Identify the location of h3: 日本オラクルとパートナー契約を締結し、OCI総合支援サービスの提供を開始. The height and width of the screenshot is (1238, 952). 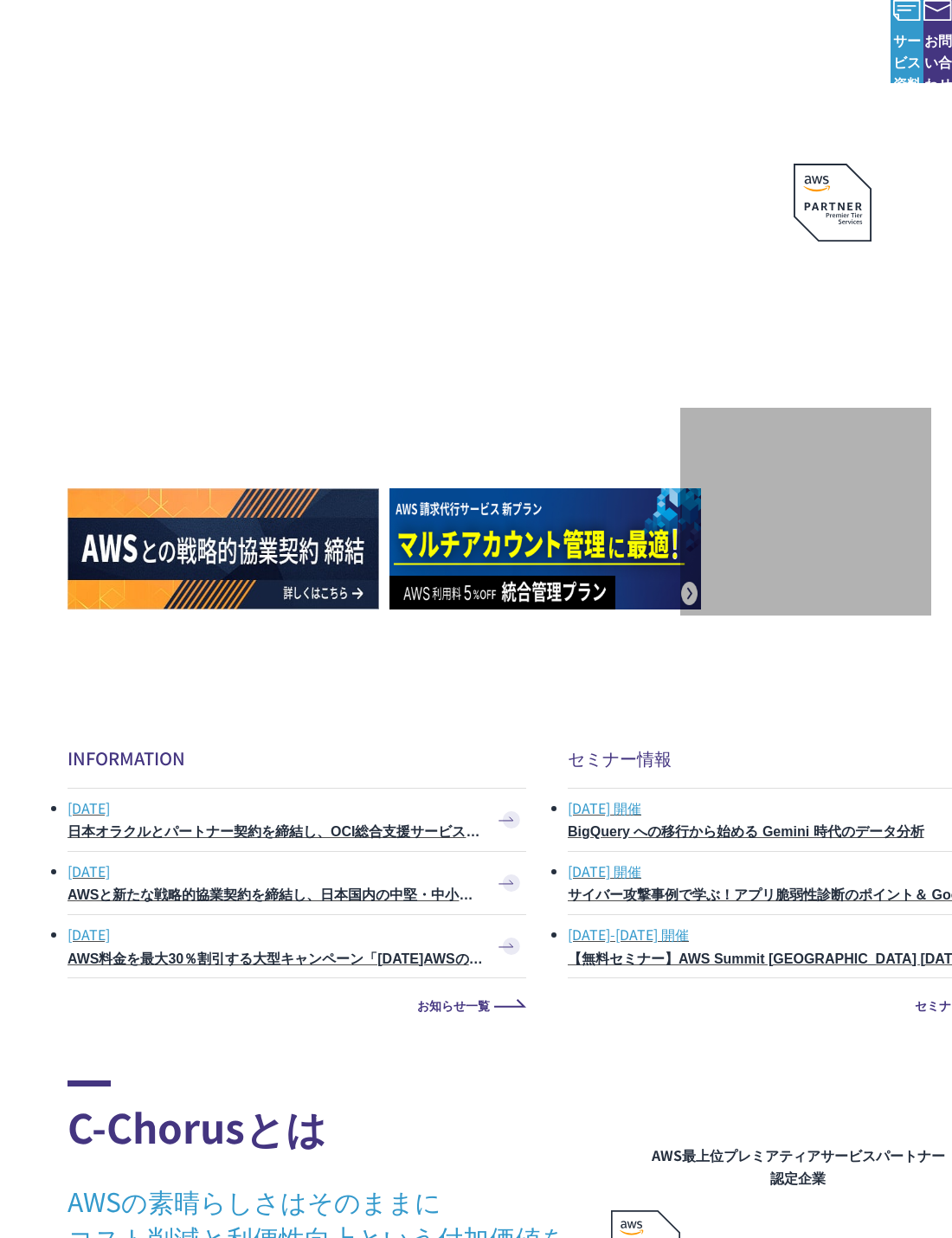
(276, 832).